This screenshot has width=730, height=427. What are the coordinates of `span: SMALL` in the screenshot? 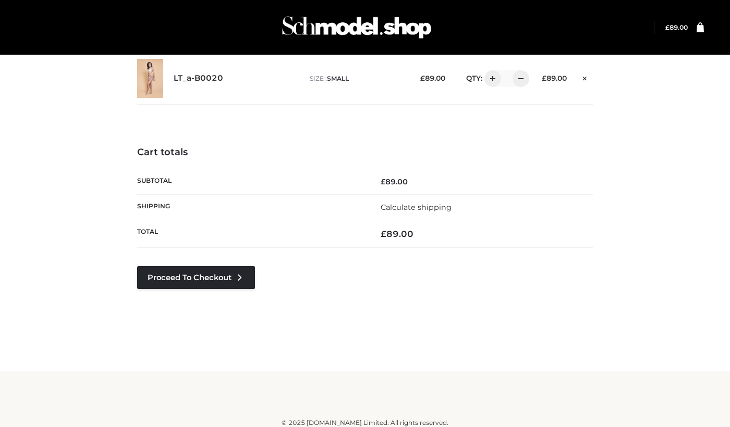 It's located at (338, 78).